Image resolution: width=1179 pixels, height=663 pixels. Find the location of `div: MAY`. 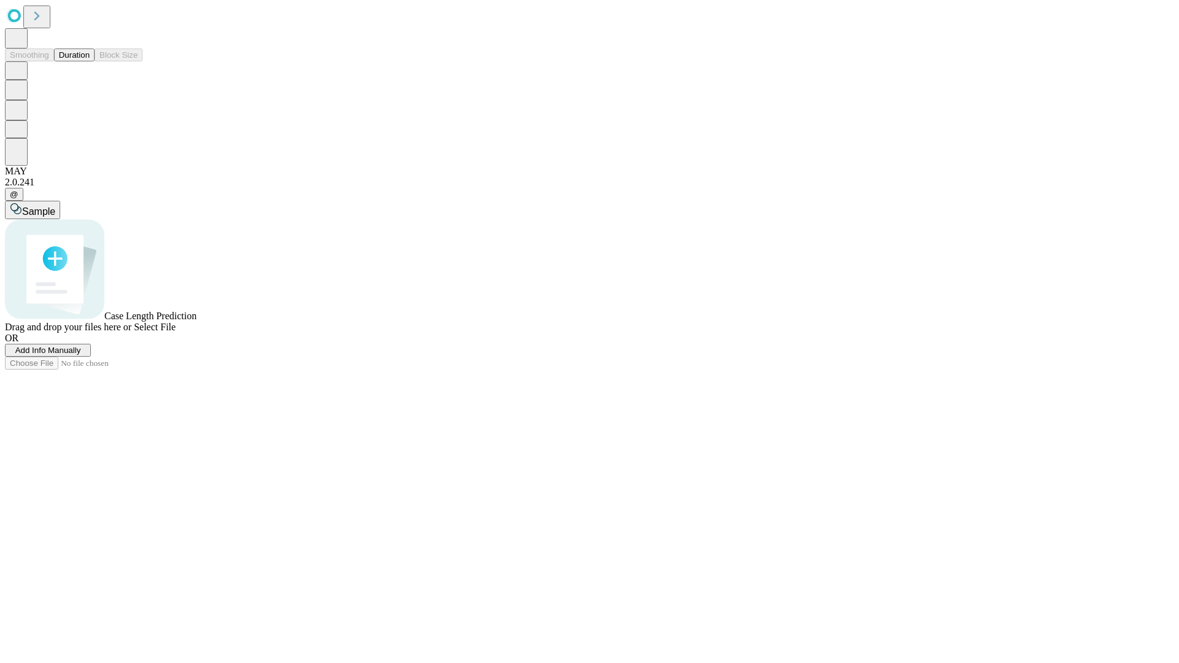

div: MAY is located at coordinates (589, 171).